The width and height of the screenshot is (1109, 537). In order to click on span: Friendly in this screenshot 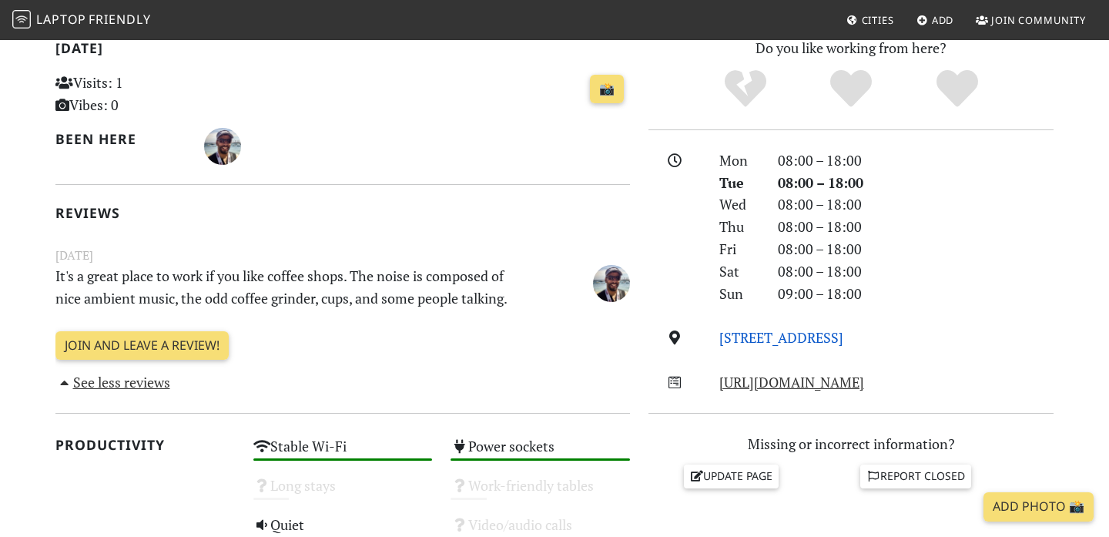, I will do `click(119, 19)`.